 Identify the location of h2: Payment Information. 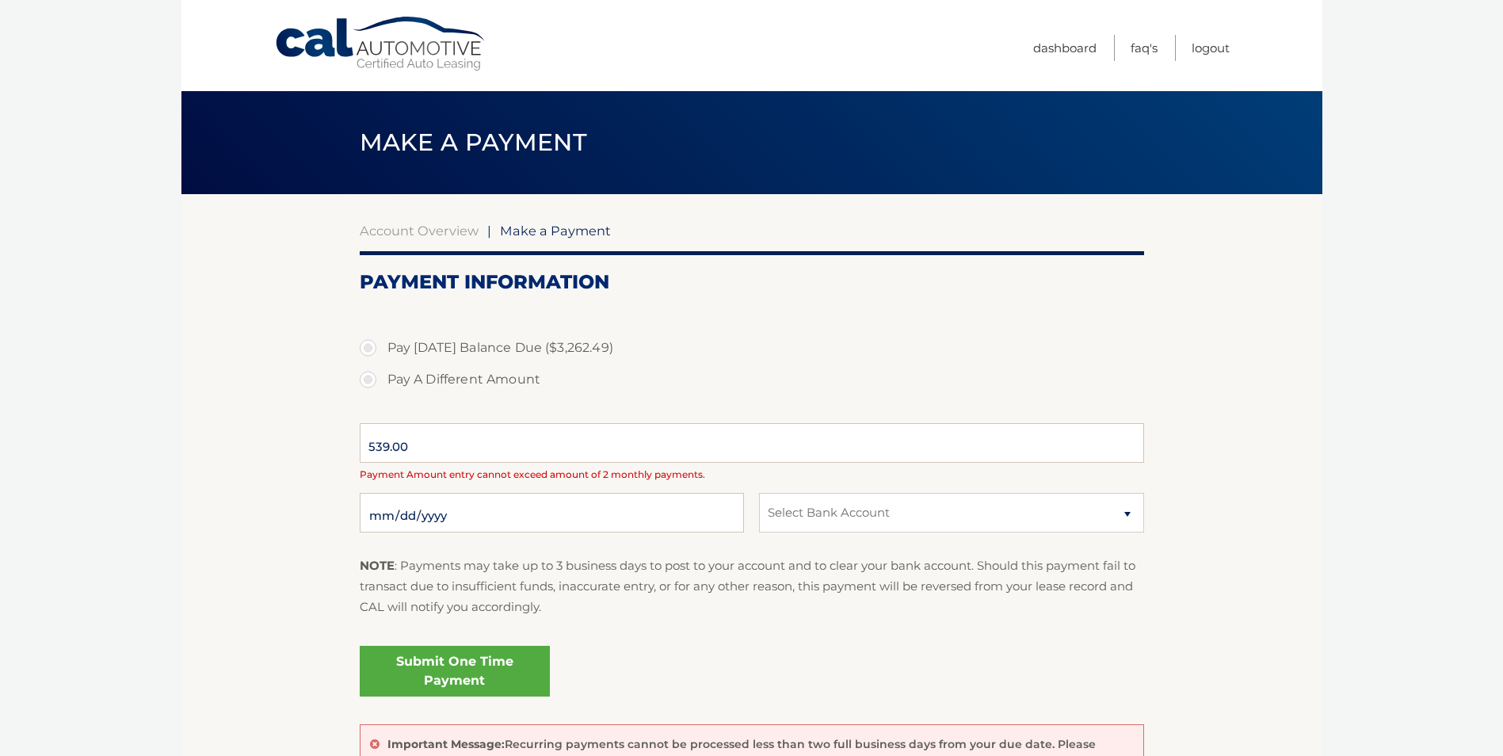
(752, 282).